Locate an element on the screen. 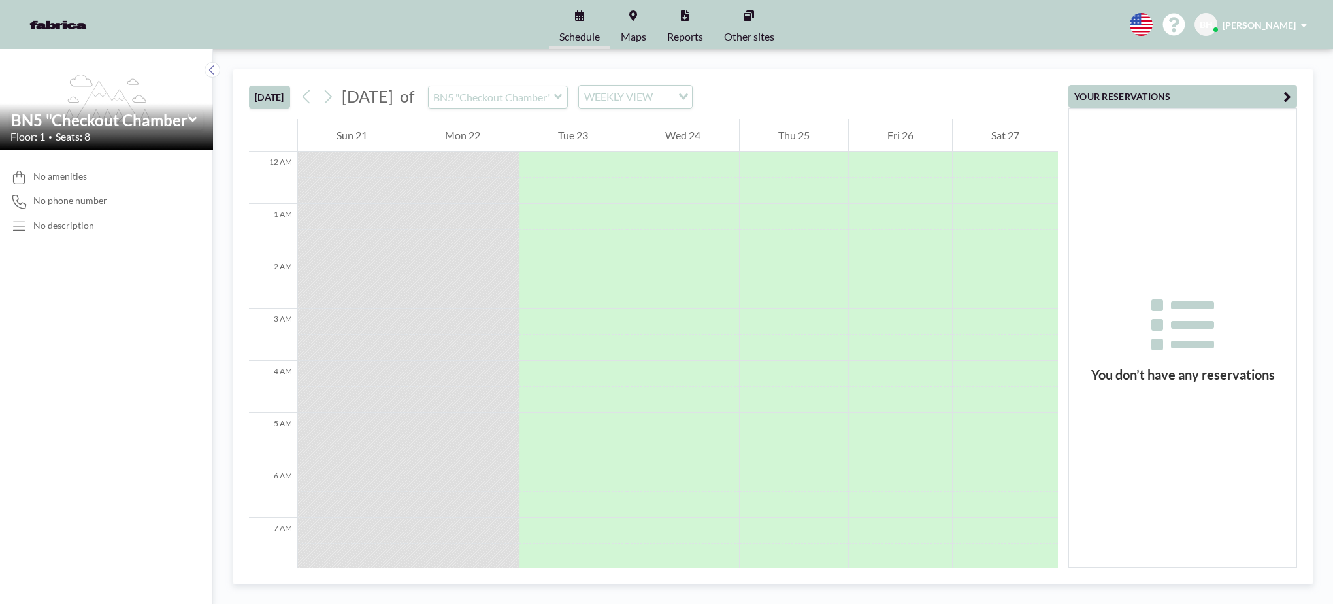 The image size is (1333, 604). div: 2 AM is located at coordinates (273, 282).